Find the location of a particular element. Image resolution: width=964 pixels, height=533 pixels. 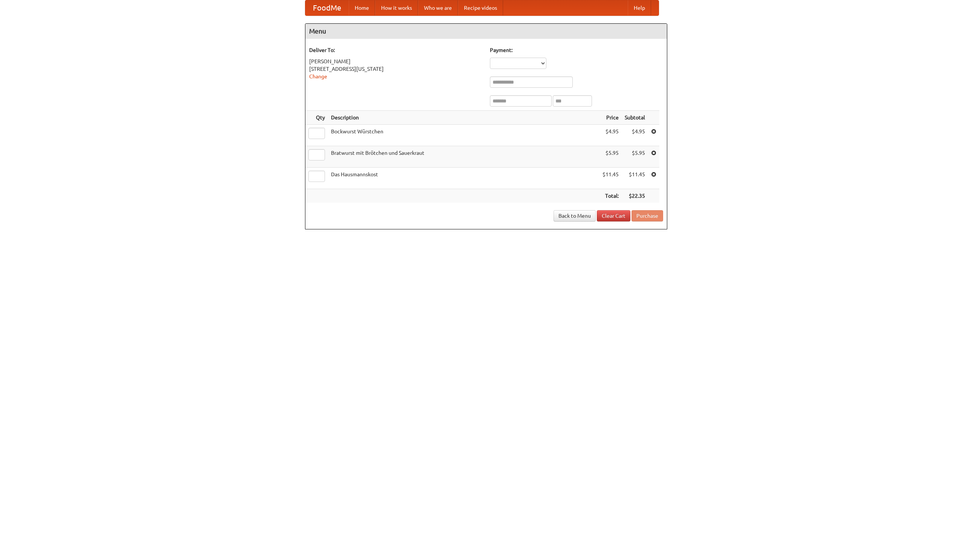

th: Description is located at coordinates (463, 117).